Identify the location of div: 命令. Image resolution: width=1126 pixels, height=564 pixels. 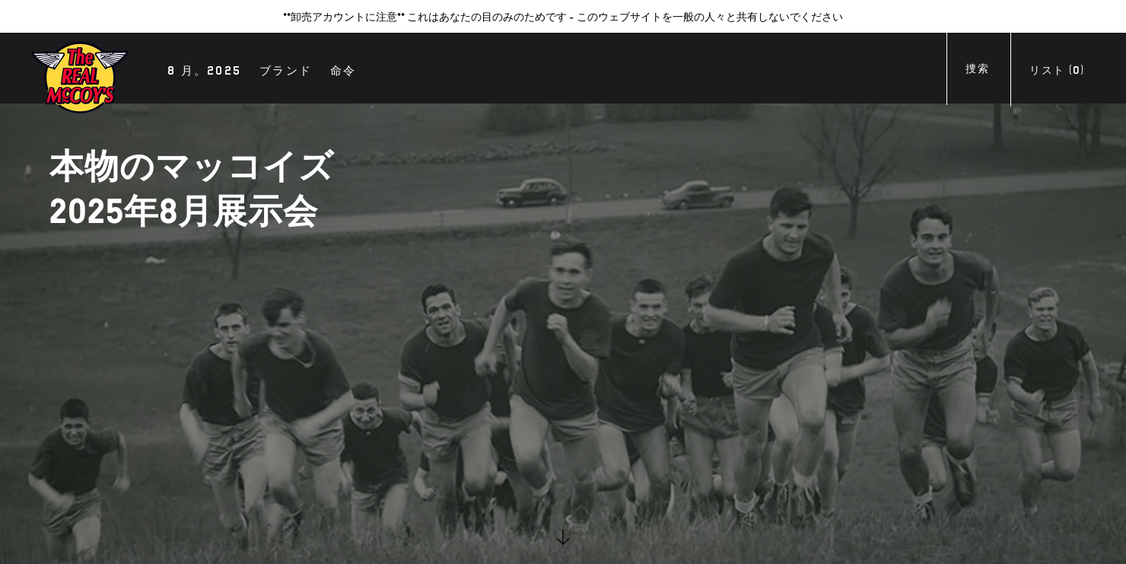
(343, 72).